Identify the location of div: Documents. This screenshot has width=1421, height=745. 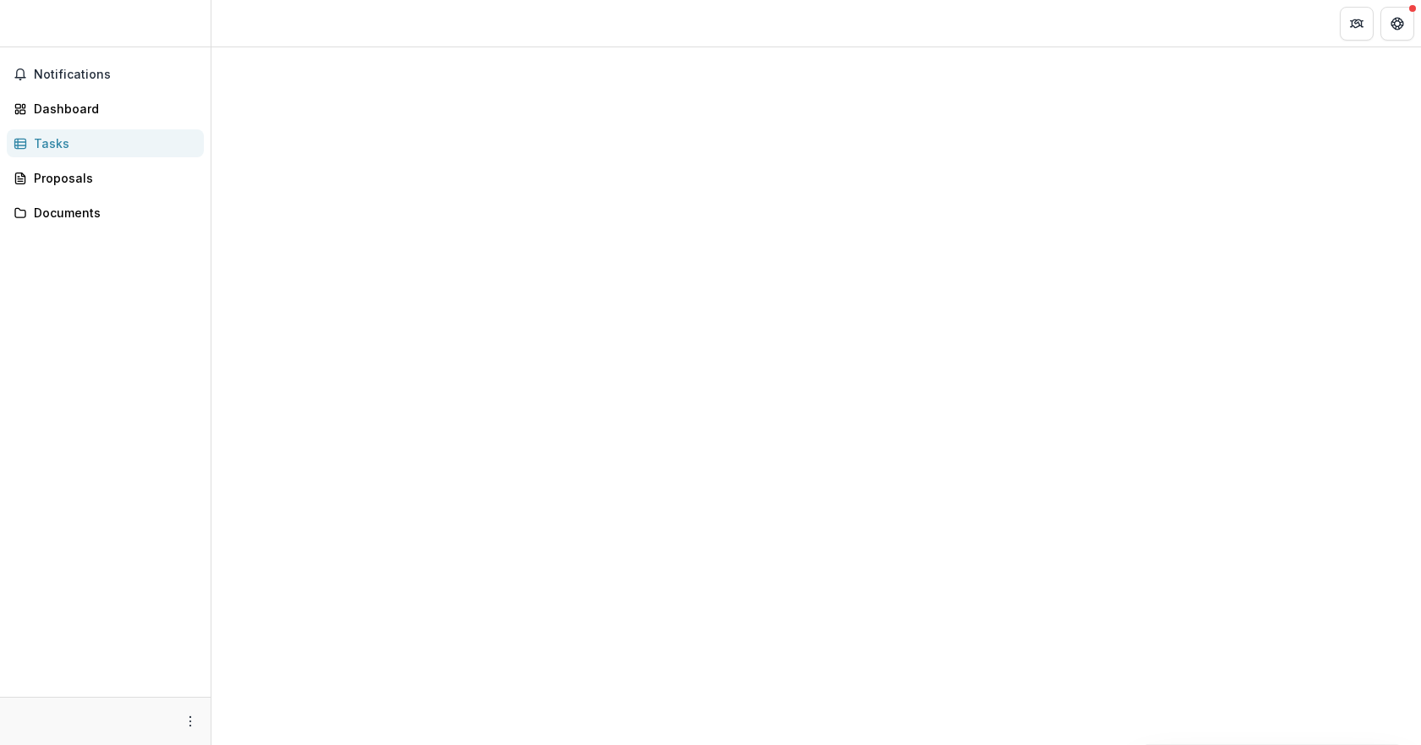
(112, 212).